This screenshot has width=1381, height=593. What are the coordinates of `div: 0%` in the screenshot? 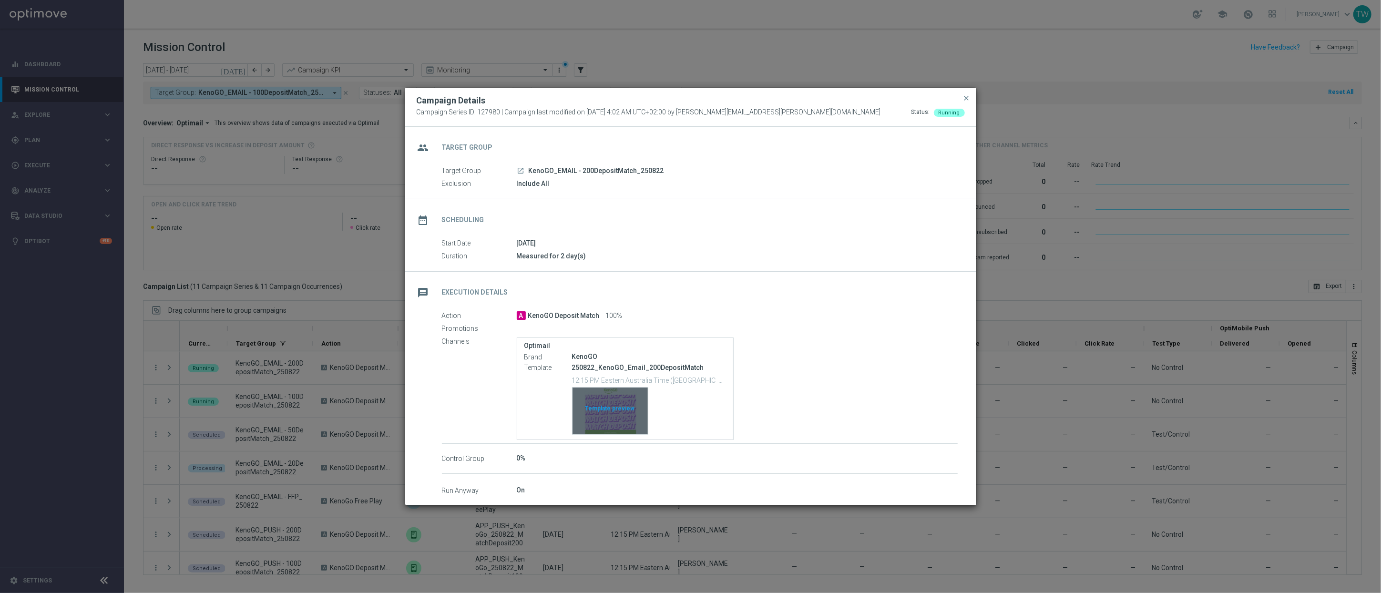 It's located at (737, 458).